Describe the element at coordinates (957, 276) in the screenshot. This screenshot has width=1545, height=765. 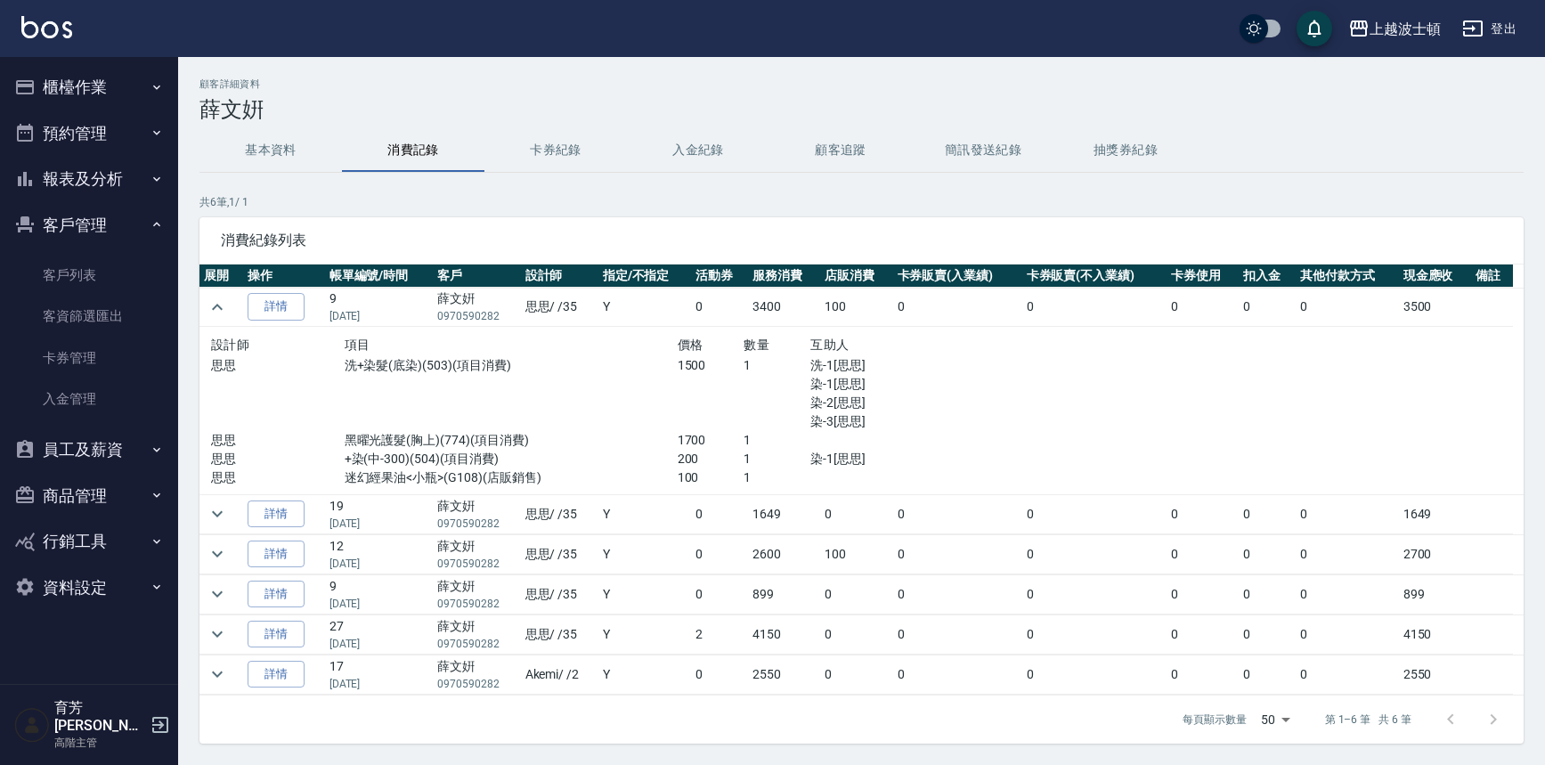
I see `th: 卡券販賣(入業績)` at that location.